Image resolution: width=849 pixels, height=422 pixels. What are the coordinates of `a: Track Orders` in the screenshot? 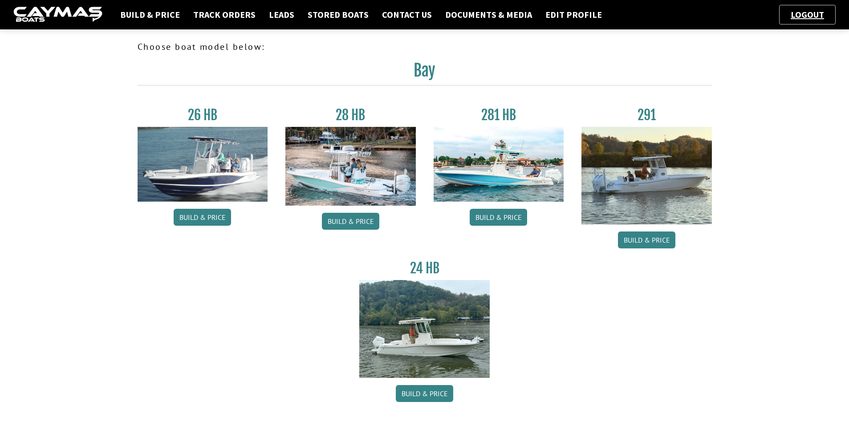 It's located at (224, 15).